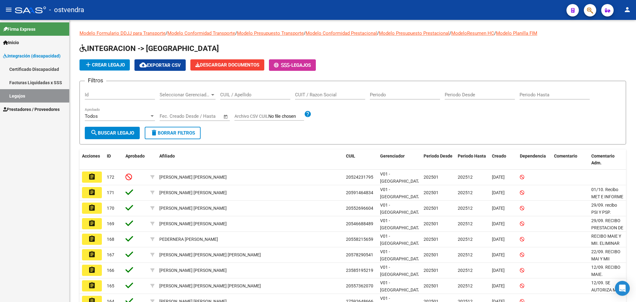  Describe the element at coordinates (135, 160) in the screenshot. I see `datatable-header-cell: Aprobado` at that location.